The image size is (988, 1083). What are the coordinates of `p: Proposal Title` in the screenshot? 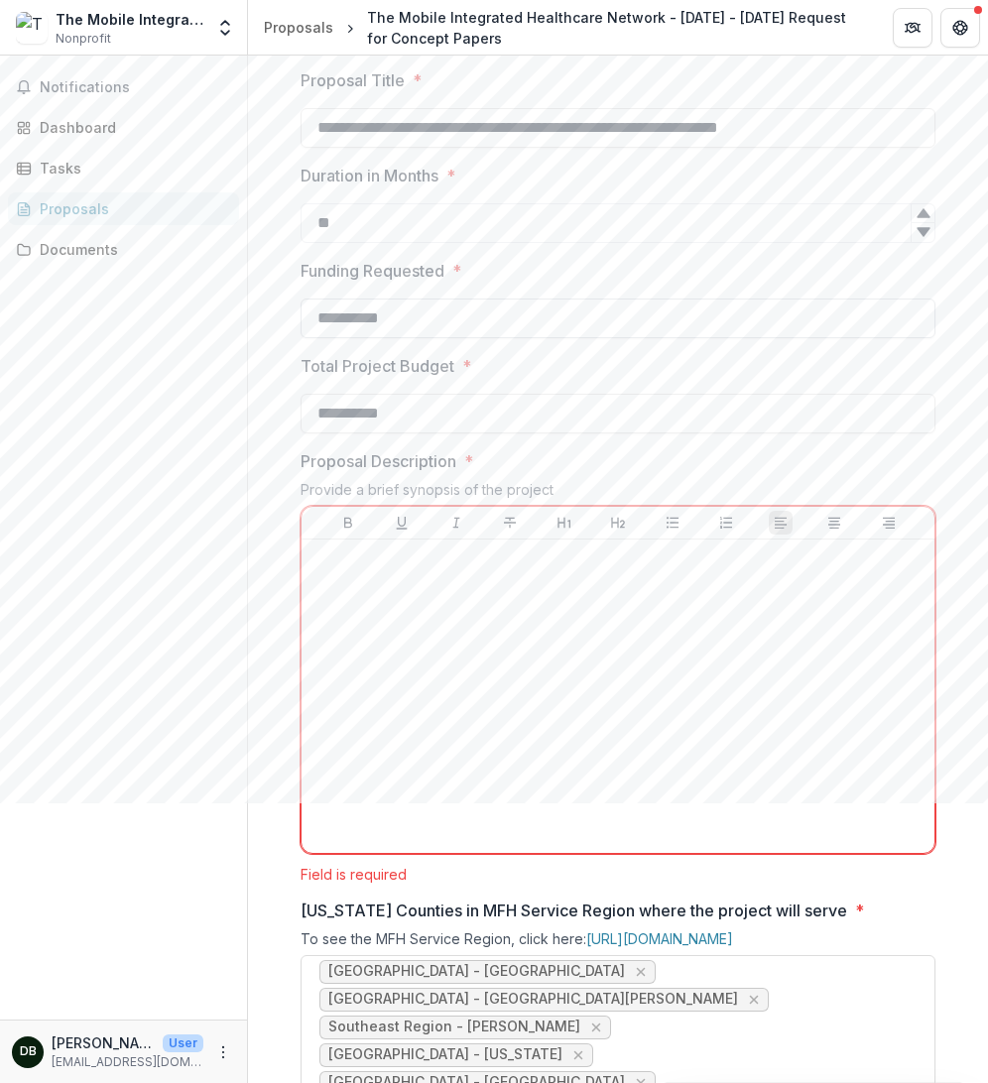 It's located at (352, 80).